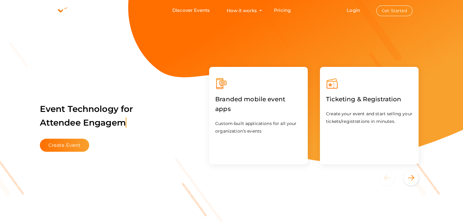 The image size is (463, 222). I want to click on p: Custom-built applications for all your organization’s events, so click(259, 128).